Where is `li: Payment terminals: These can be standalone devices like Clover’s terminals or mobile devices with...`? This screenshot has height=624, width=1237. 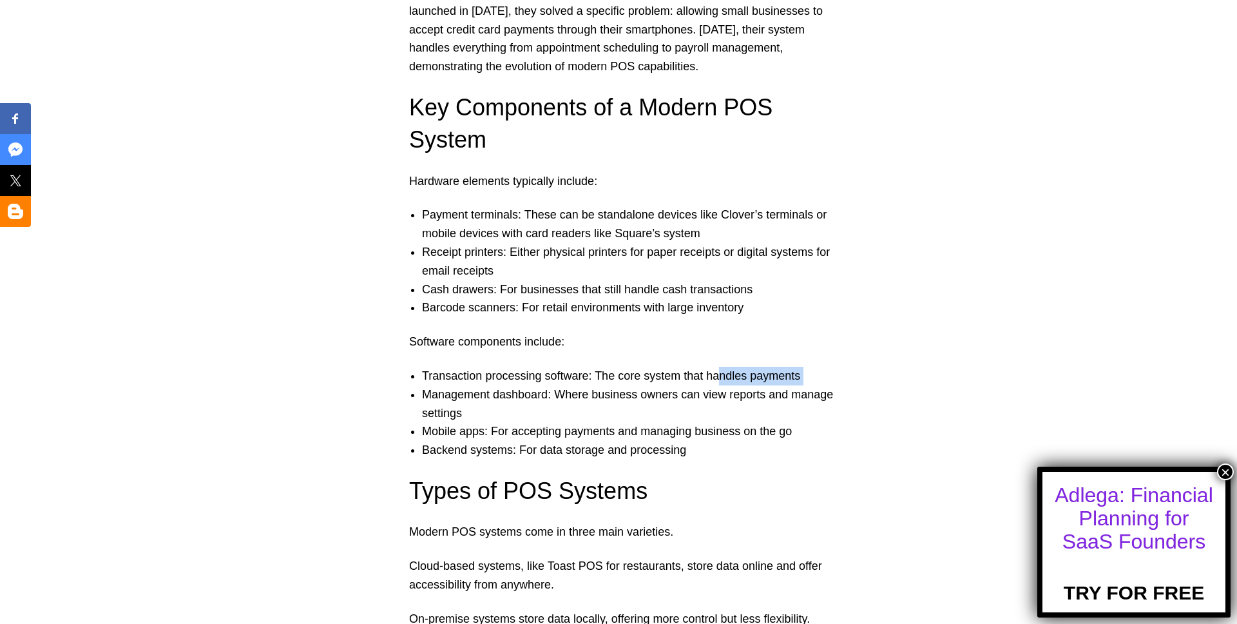
li: Payment terminals: These can be standalone devices like Clover’s terminals or mobile devices with... is located at coordinates (631, 224).